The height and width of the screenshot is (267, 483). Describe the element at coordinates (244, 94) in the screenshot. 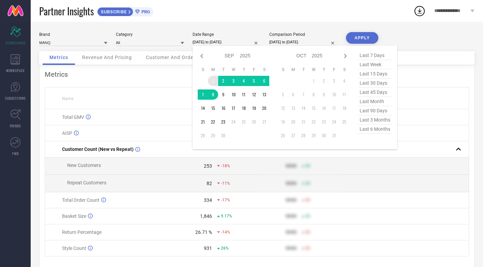

I see `td: Thu Sep 11 2025` at that location.